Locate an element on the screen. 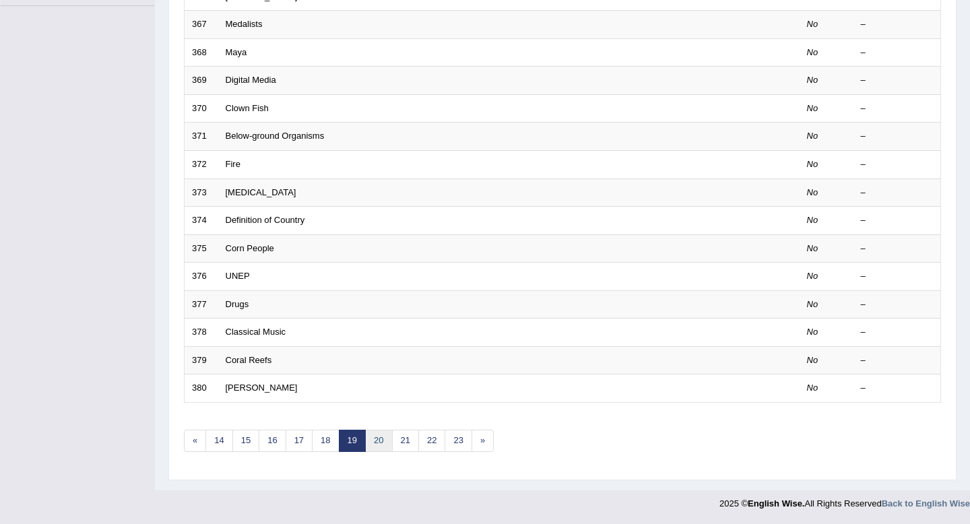 The height and width of the screenshot is (524, 970). a: 17 is located at coordinates (299, 441).